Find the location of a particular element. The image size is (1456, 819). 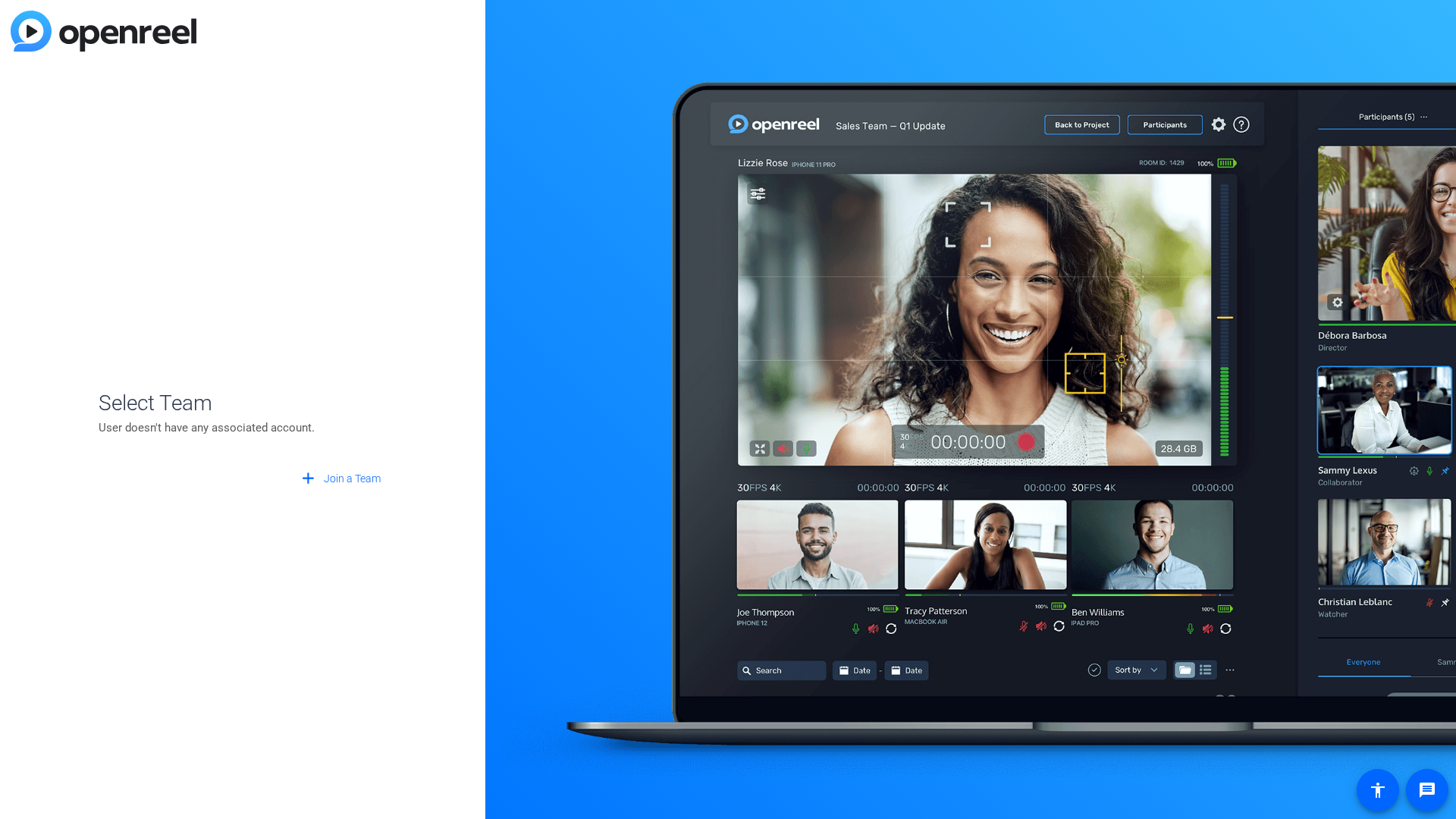

img: blue-gradient.svg is located at coordinates (103, 31).